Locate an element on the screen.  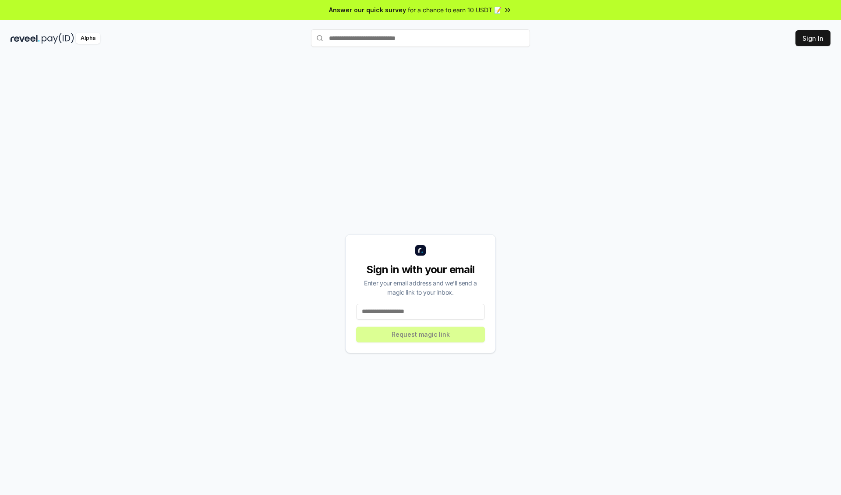
div: Sign in with your email is located at coordinates (421, 269).